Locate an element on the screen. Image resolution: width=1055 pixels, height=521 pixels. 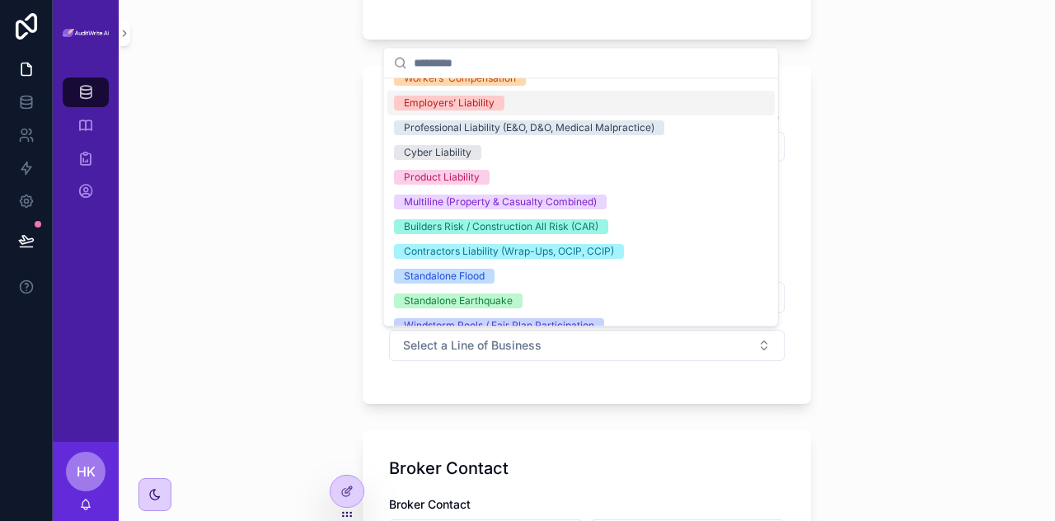
button: Select Button is located at coordinates (587, 345).